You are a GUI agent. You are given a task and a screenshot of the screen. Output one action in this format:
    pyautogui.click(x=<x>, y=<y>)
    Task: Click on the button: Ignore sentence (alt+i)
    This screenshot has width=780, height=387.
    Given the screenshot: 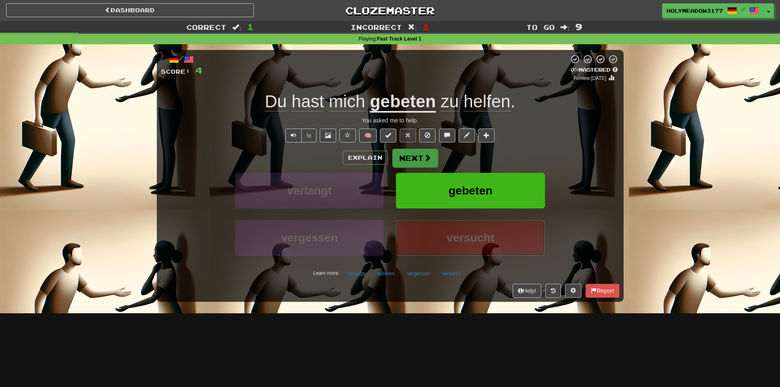 What is the action you would take?
    pyautogui.click(x=427, y=135)
    